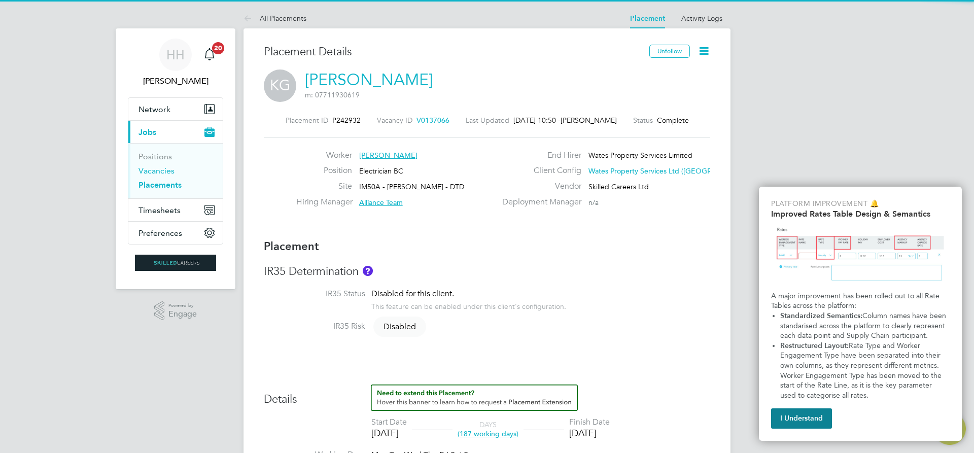 This screenshot has width=974, height=453. What do you see at coordinates (860, 255) in the screenshot?
I see `img: Updated Rates Table Design & Semantics` at bounding box center [860, 255].